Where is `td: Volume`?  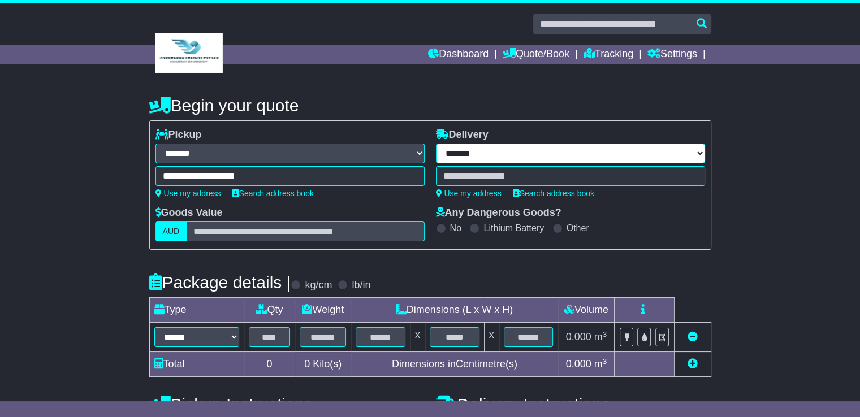
td: Volume is located at coordinates (586, 310).